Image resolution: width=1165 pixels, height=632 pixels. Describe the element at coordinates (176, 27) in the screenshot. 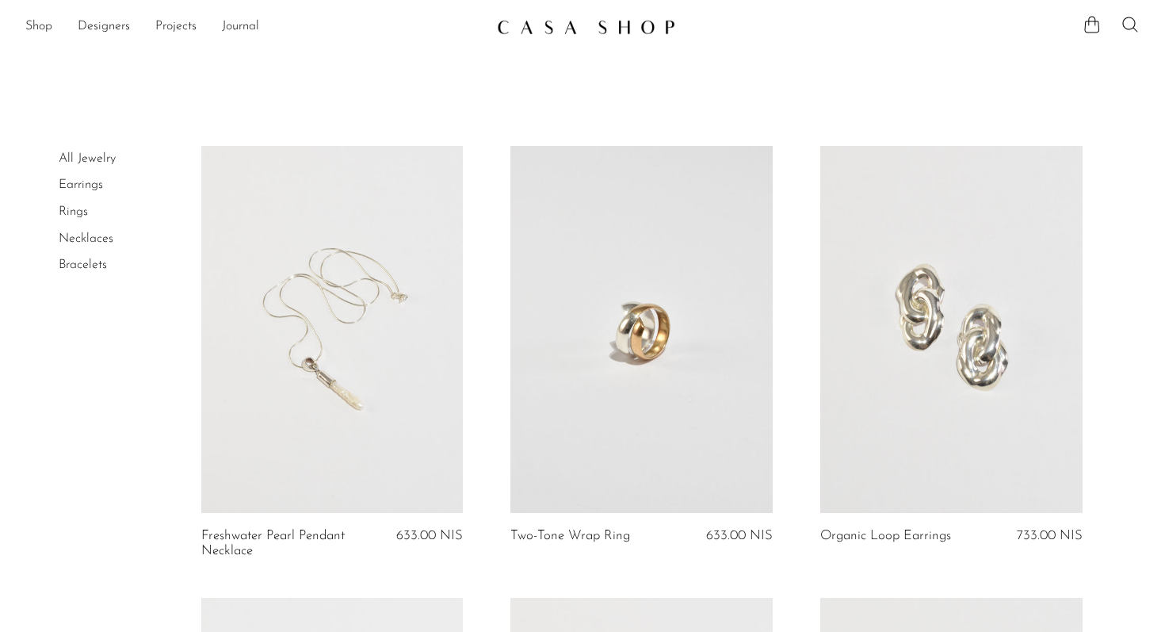

I see `a: Projects` at that location.